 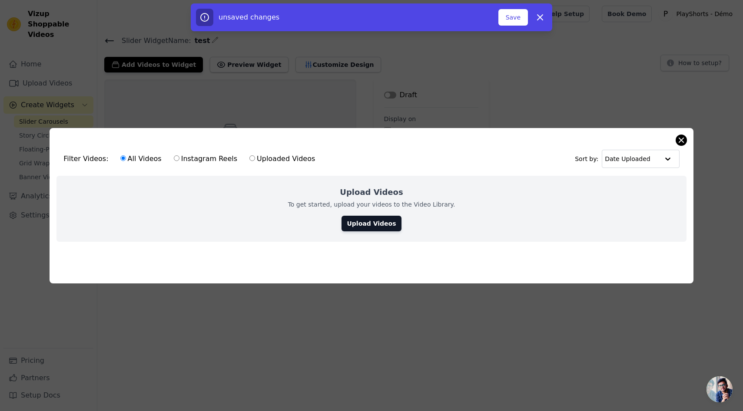 I want to click on div: Sort by:, so click(x=627, y=159).